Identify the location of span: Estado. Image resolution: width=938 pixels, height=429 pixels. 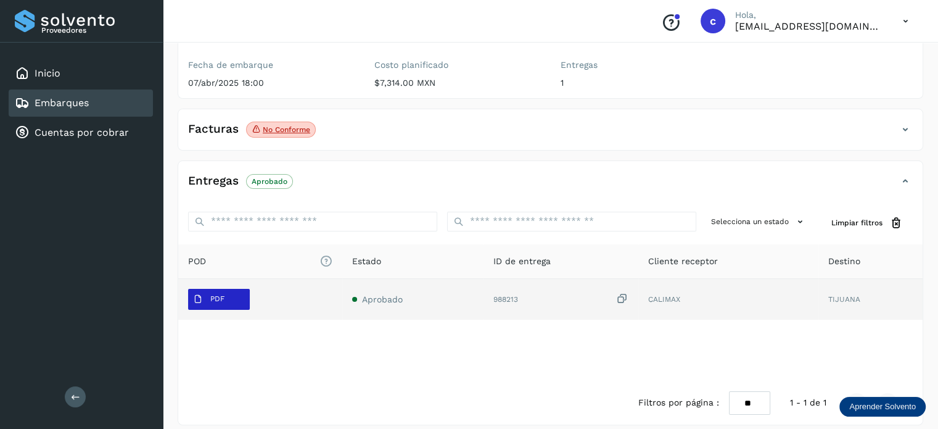
(366, 261).